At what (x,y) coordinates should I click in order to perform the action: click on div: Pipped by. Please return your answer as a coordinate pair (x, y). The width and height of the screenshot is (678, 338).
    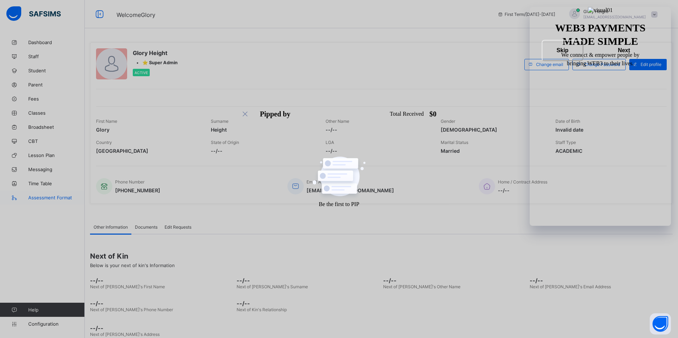
    Looking at the image, I should click on (275, 114).